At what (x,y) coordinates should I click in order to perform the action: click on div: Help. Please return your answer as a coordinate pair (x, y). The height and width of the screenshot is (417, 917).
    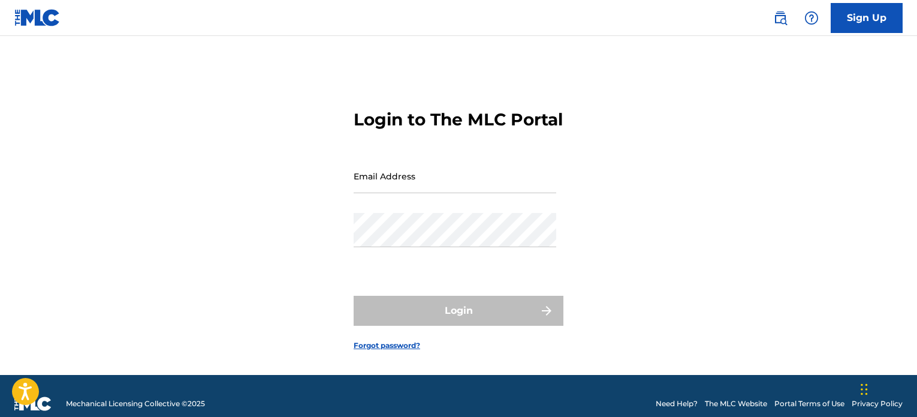
    Looking at the image, I should click on (812, 18).